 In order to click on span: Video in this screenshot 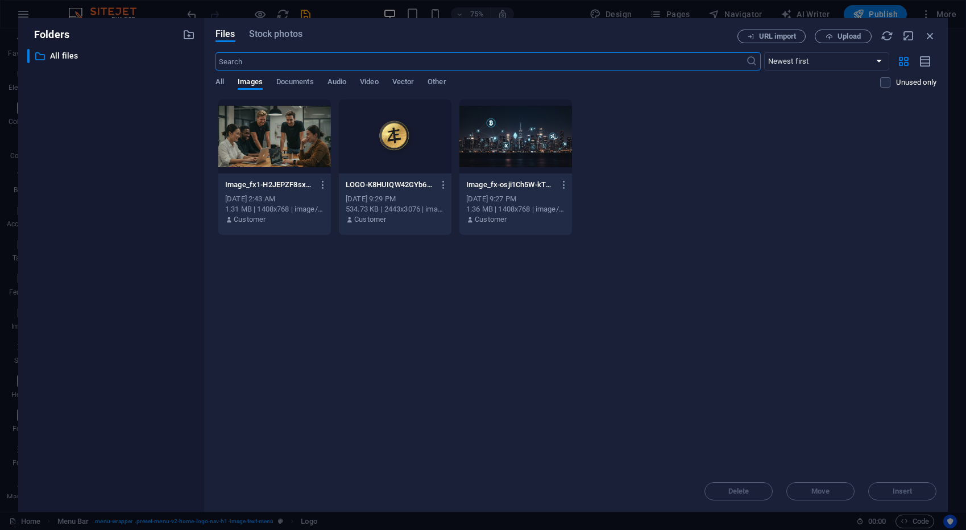, I will do `click(369, 83)`.